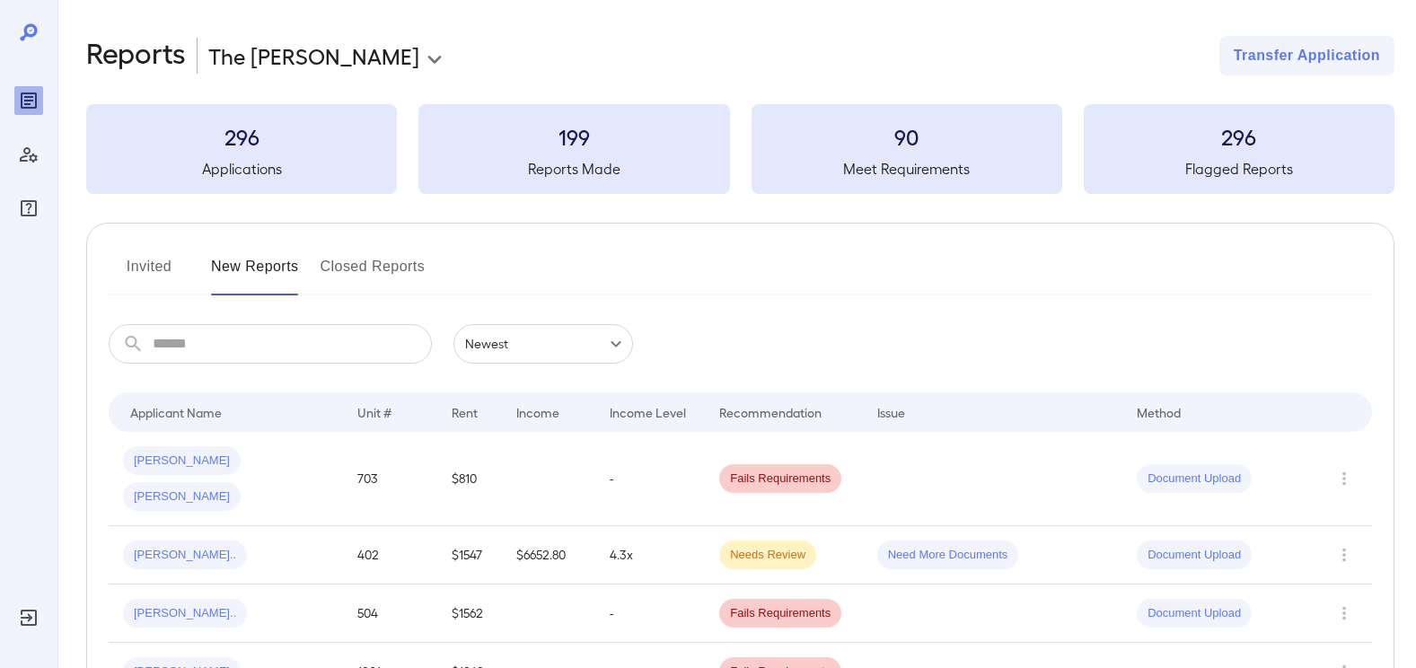  What do you see at coordinates (29, 208) in the screenshot?
I see `div: FAQ` at bounding box center [29, 208].